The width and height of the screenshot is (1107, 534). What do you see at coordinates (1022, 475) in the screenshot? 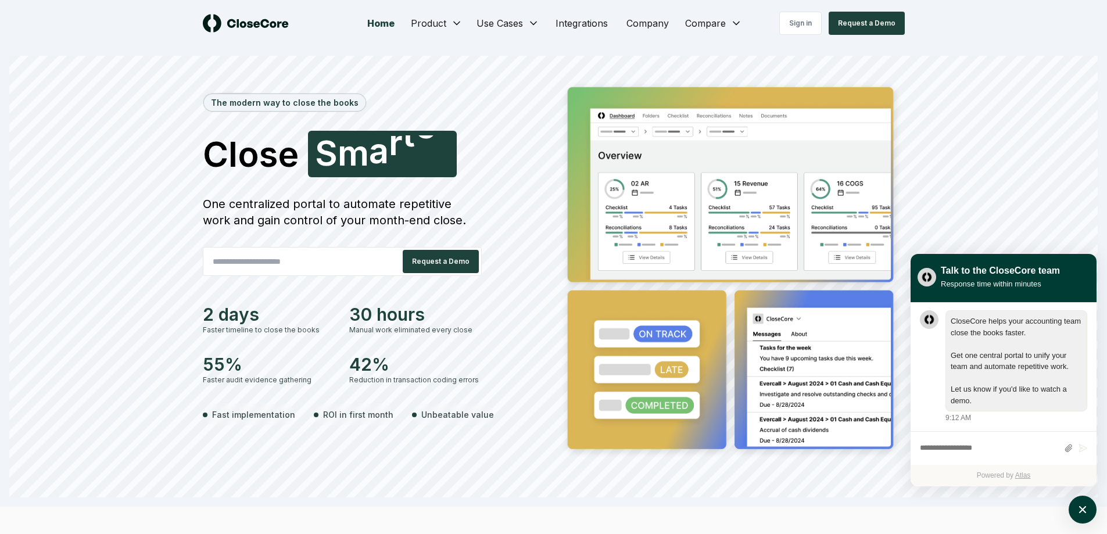
I see `a: Atlas` at bounding box center [1022, 475].